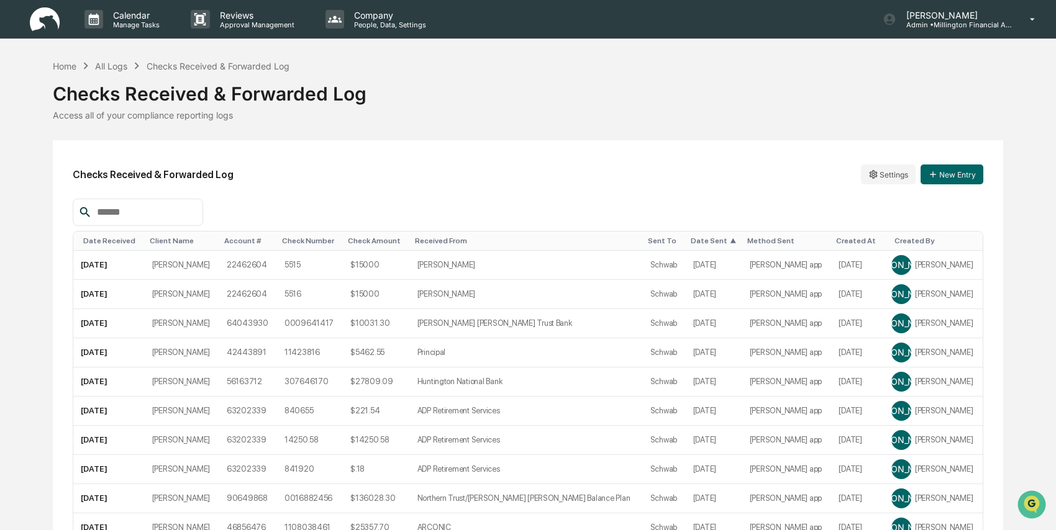 This screenshot has width=1056, height=530. I want to click on td: $5462.55, so click(376, 353).